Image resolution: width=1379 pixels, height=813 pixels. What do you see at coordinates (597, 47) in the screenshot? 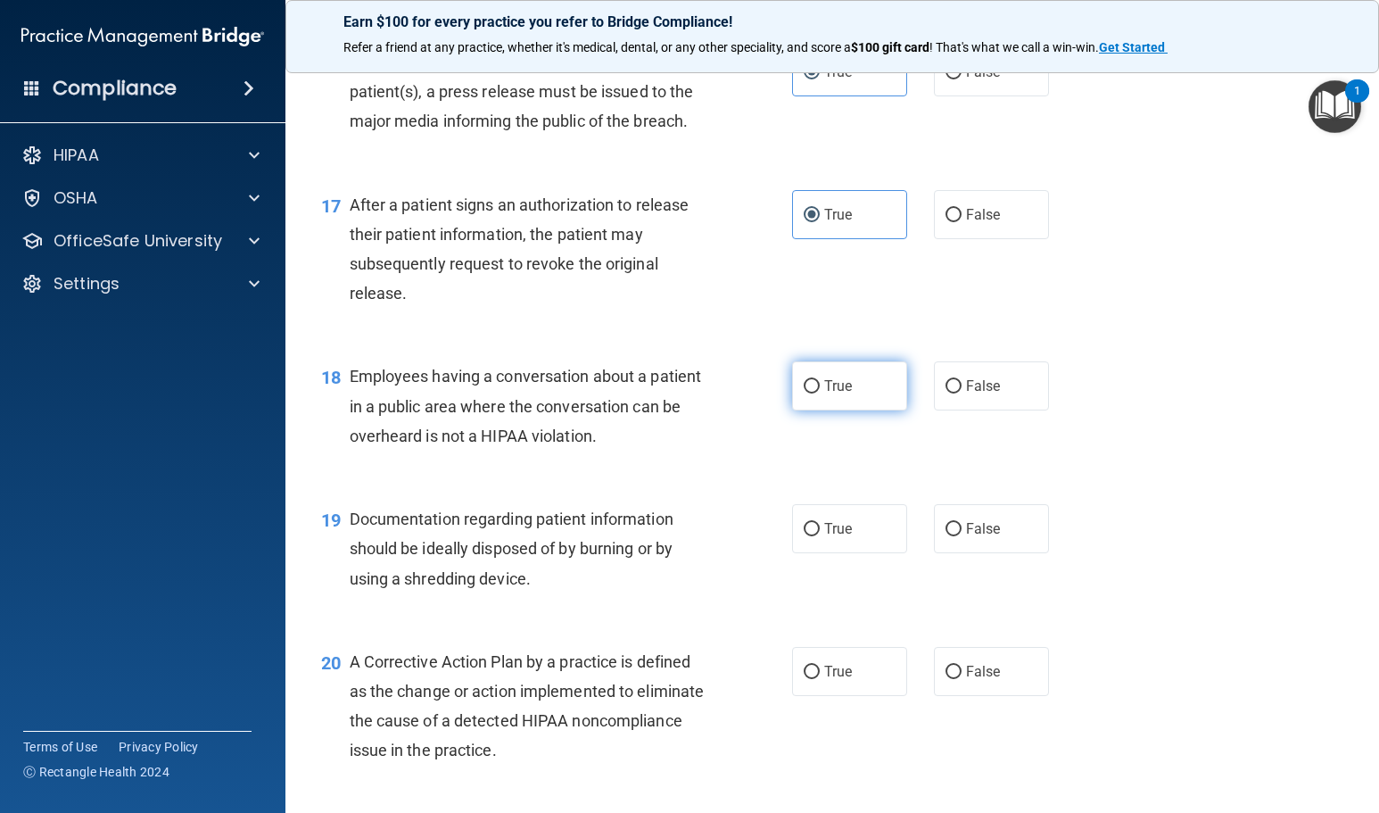
I see `span: Refer a friend at any practice, whether it's medical, dental, or any other speciality, and score a` at bounding box center [597, 47].